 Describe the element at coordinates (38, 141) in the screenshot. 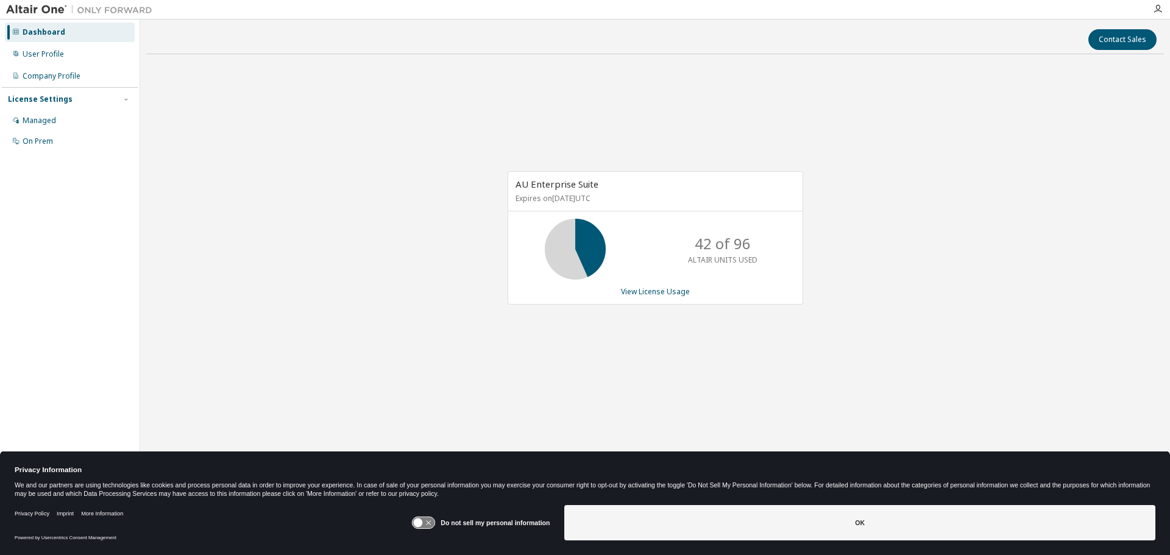

I see `div: On Prem` at that location.